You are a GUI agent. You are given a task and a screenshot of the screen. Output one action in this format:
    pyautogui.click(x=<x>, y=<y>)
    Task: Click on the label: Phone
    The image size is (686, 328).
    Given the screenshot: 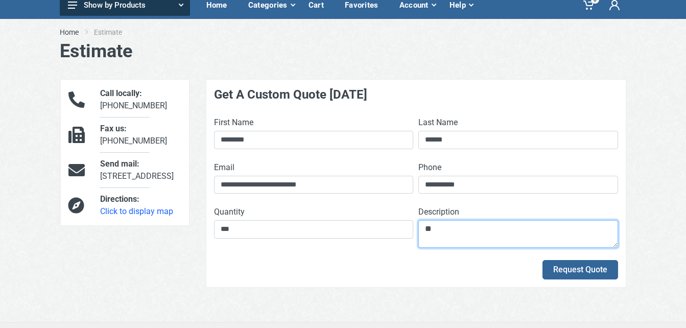 What is the action you would take?
    pyautogui.click(x=430, y=168)
    